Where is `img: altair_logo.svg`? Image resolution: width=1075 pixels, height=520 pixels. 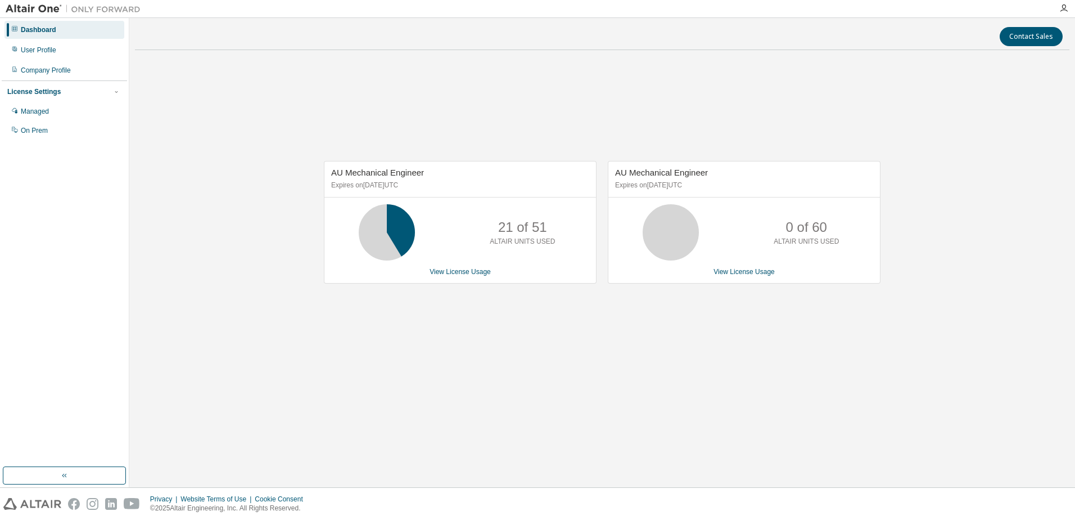 img: altair_logo.svg is located at coordinates (32, 503).